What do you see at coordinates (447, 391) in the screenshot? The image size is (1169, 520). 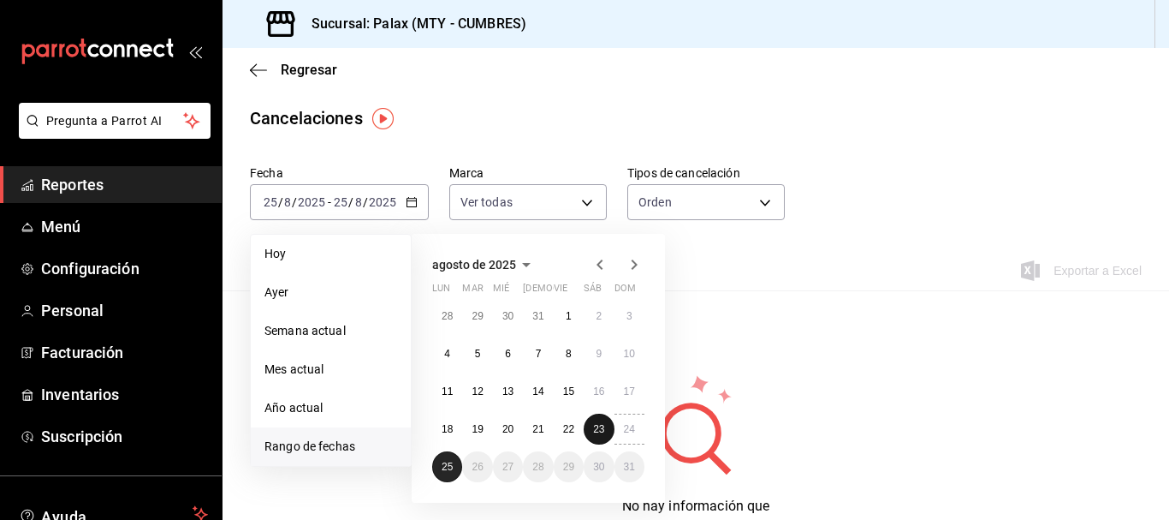 I see `button: 11 de agosto de 2025` at bounding box center [447, 391].